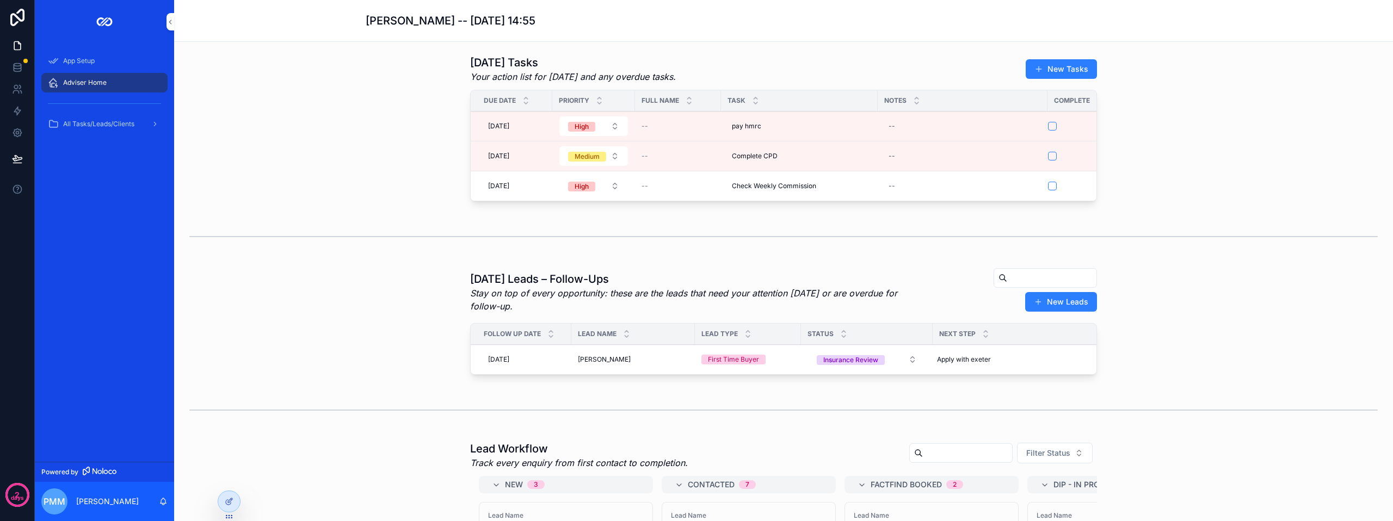 The height and width of the screenshot is (521, 1393). I want to click on span: App Setup, so click(79, 61).